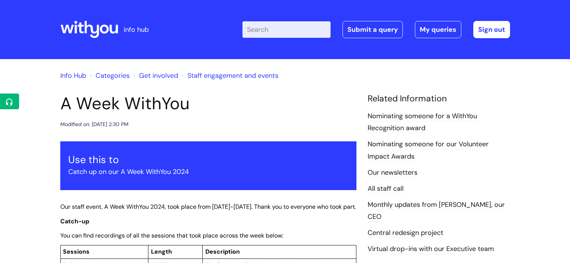  What do you see at coordinates (439, 99) in the screenshot?
I see `h4: Related Information` at bounding box center [439, 99].